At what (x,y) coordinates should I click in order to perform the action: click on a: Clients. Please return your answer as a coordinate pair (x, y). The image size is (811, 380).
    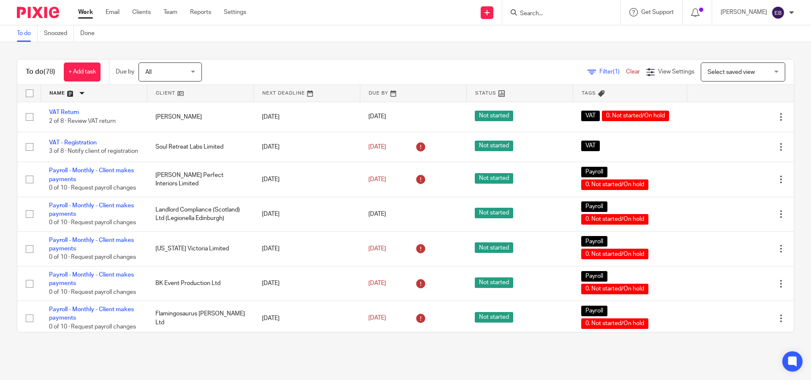
    Looking at the image, I should click on (142, 12).